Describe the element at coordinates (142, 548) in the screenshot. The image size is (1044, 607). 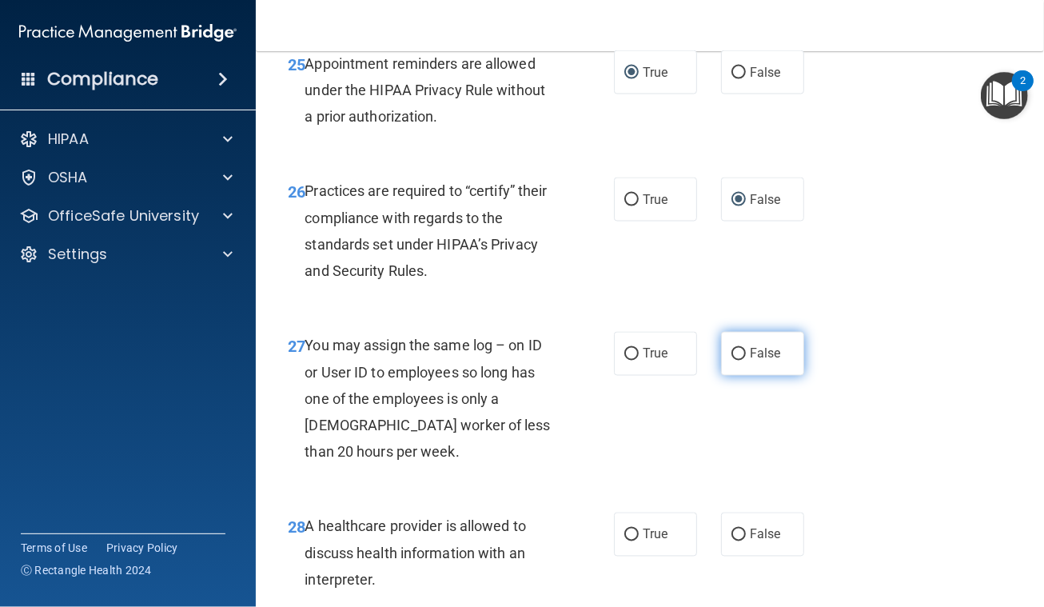
I see `a: Privacy Policy` at that location.